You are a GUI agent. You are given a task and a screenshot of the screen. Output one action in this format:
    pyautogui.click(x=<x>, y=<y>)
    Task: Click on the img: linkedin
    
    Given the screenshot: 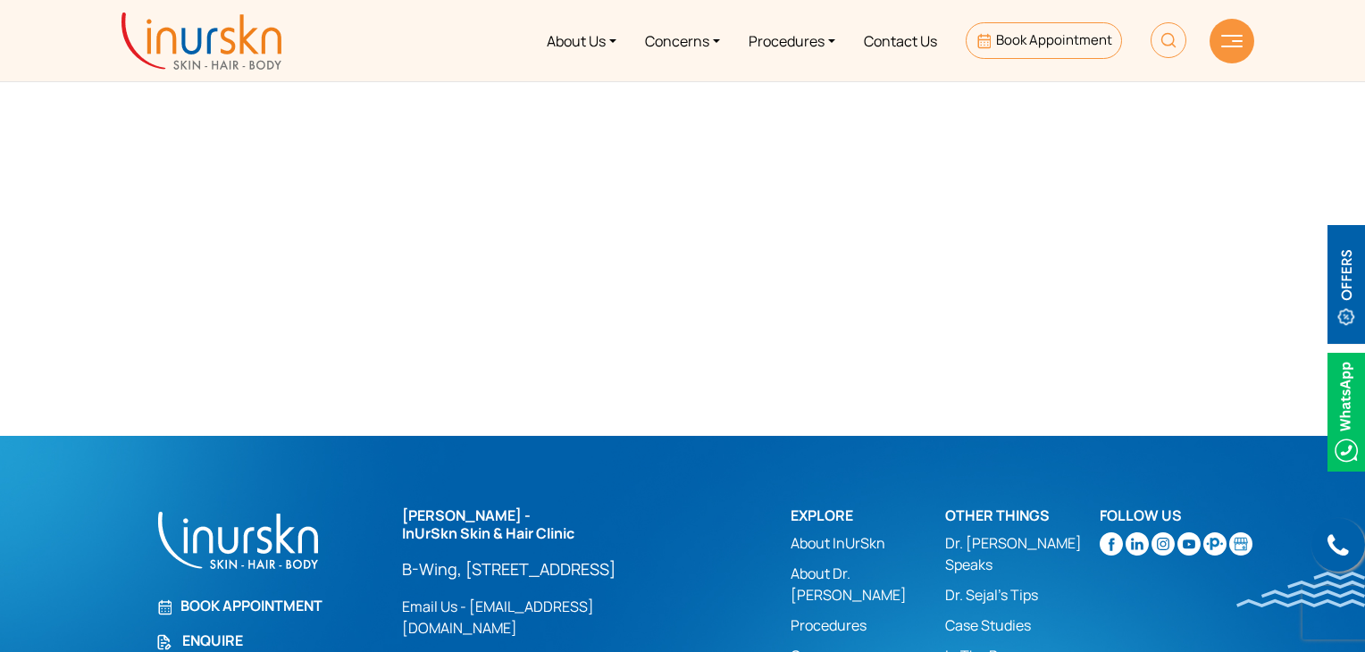 What is the action you would take?
    pyautogui.click(x=1138, y=544)
    